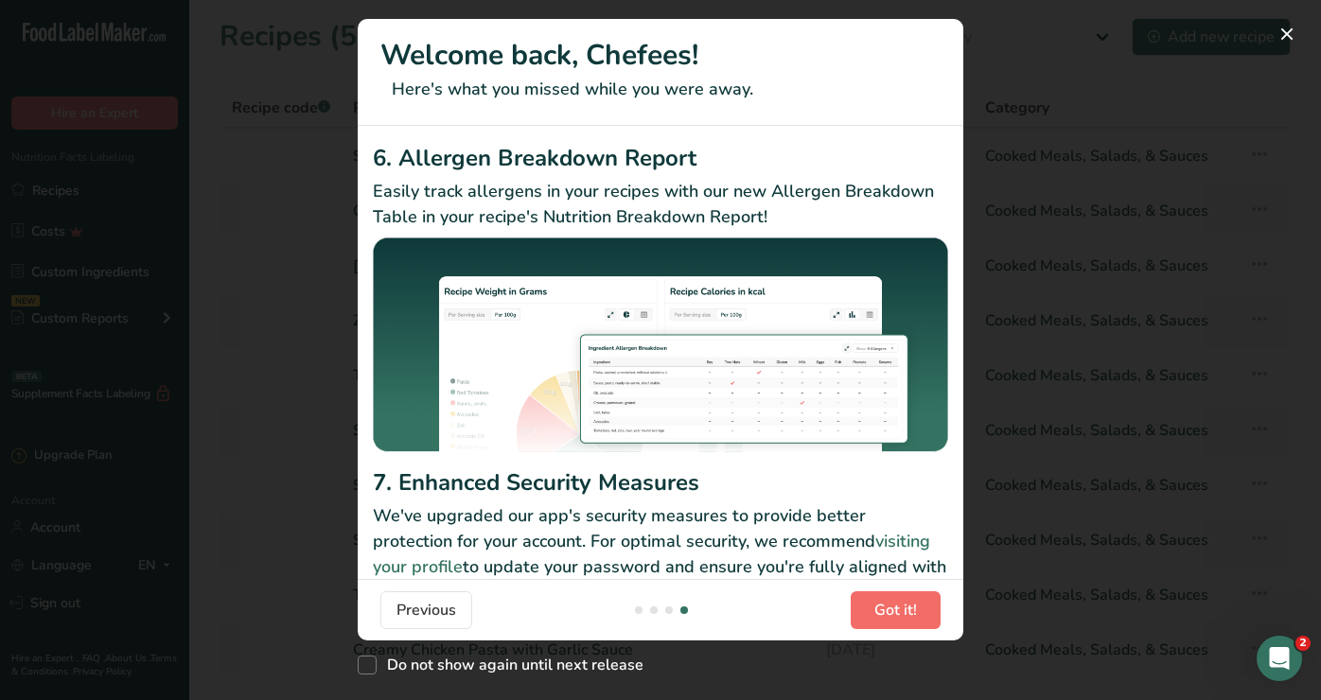 Image resolution: width=1321 pixels, height=700 pixels. Describe the element at coordinates (660, 204) in the screenshot. I see `p: Easily track allergens in your recipes with our new Allergen Breakdown Table in your recipe's Nut...` at that location.